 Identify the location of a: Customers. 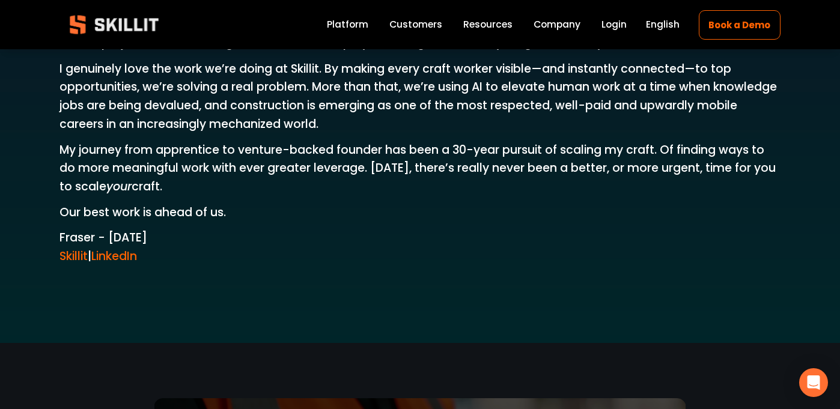
(416, 25).